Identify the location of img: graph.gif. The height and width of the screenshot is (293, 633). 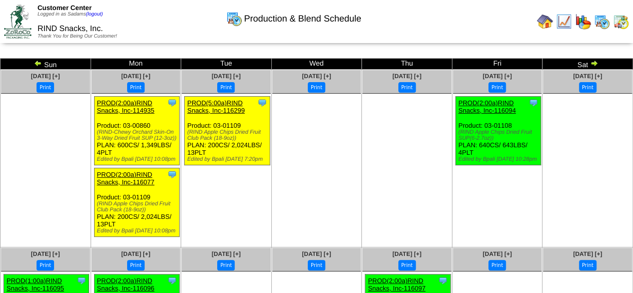
(583, 22).